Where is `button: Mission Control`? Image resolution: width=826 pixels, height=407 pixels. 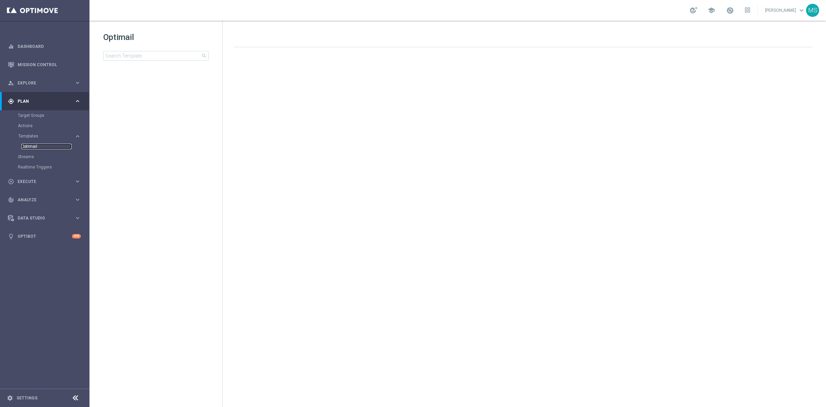
button: Mission Control is located at coordinates (44, 65).